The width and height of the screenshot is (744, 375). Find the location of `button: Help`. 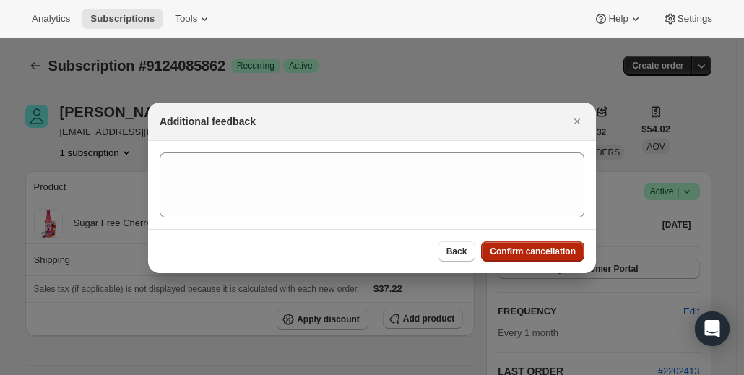

button: Help is located at coordinates (617, 19).